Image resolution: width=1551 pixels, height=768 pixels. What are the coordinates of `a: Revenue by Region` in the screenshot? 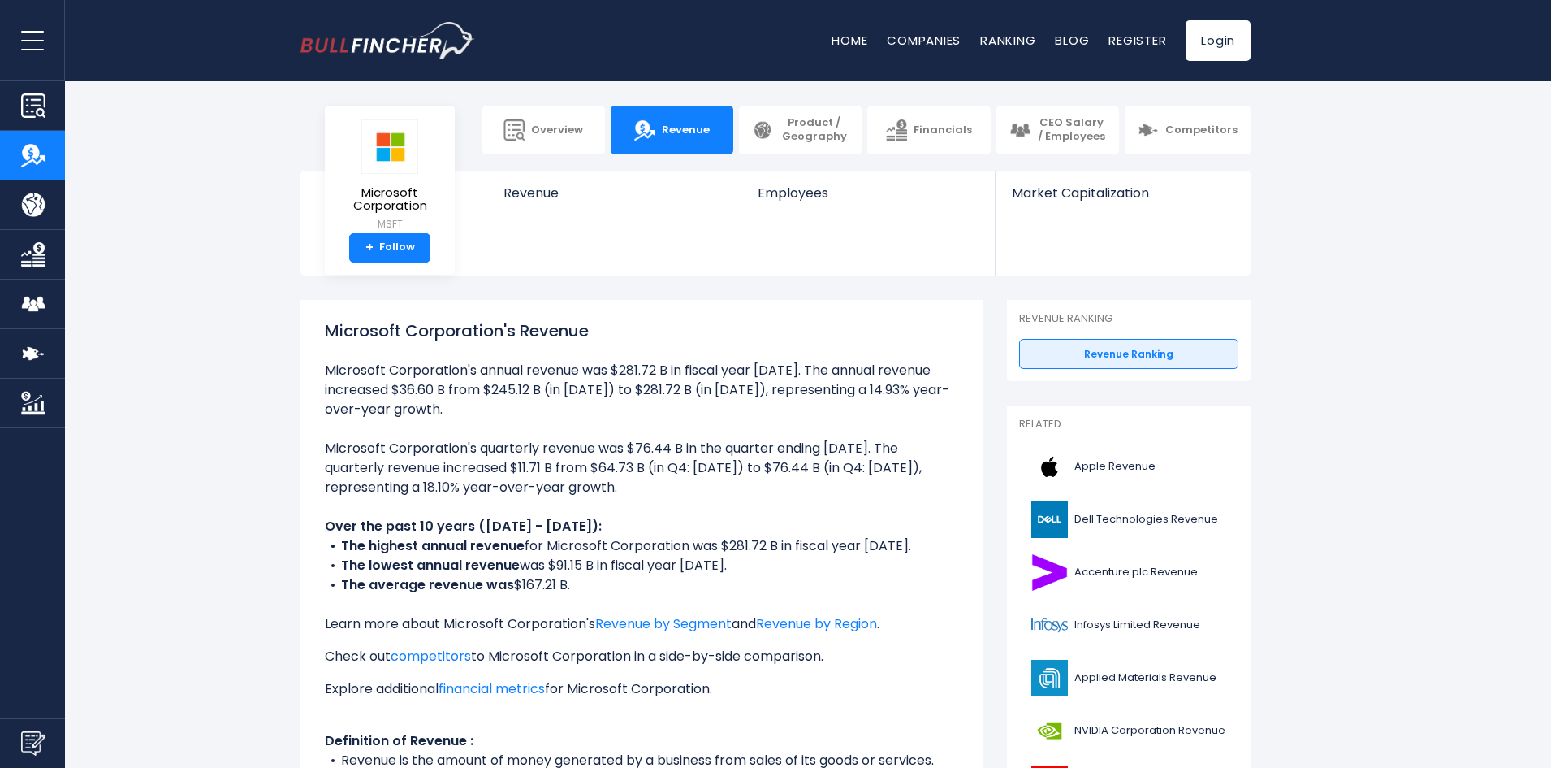 It's located at (816, 623).